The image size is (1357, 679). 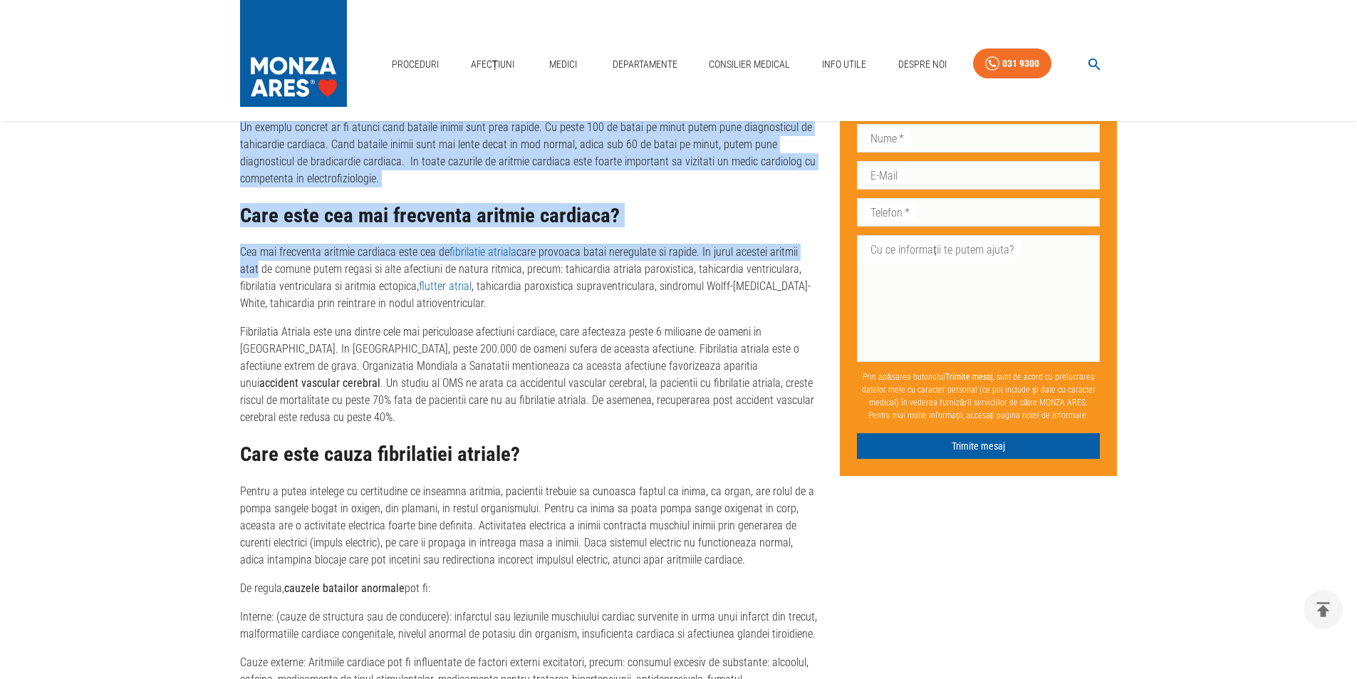 What do you see at coordinates (529, 455) in the screenshot?
I see `h2: Care este cauza fibrilatiei atriale?` at bounding box center [529, 455].